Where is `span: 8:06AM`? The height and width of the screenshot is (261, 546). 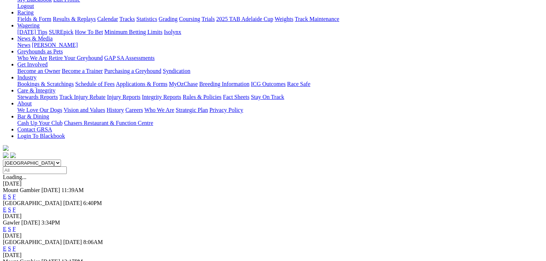
span: 8:06AM is located at coordinates (93, 242).